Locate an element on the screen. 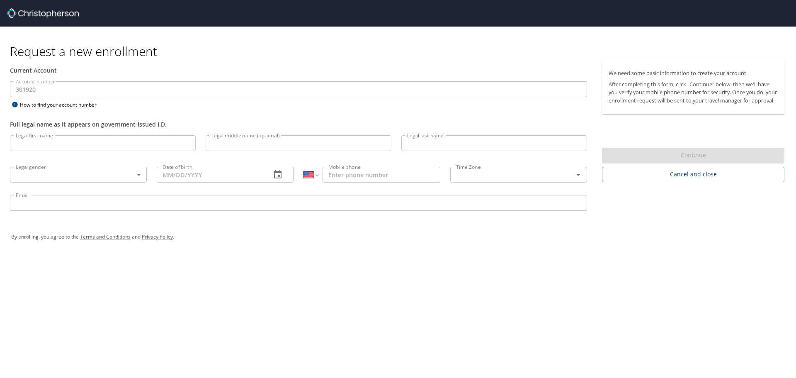 Image resolution: width=796 pixels, height=378 pixels. button: Cancel and close is located at coordinates (693, 174).